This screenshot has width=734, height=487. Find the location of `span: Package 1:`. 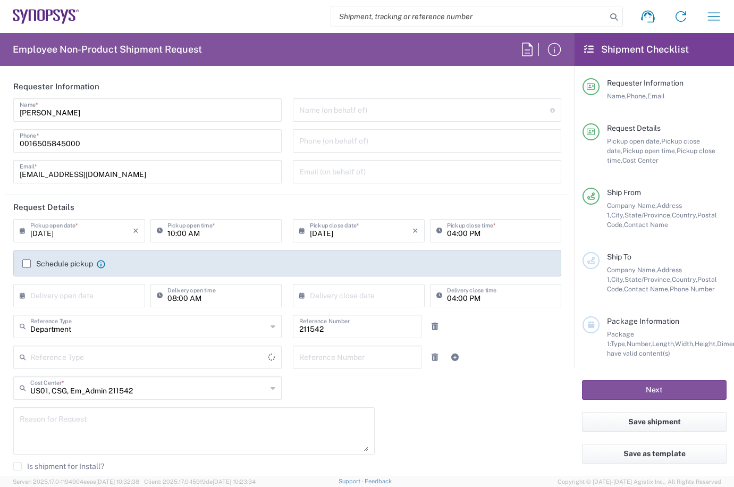

span: Package 1: is located at coordinates (620, 339).